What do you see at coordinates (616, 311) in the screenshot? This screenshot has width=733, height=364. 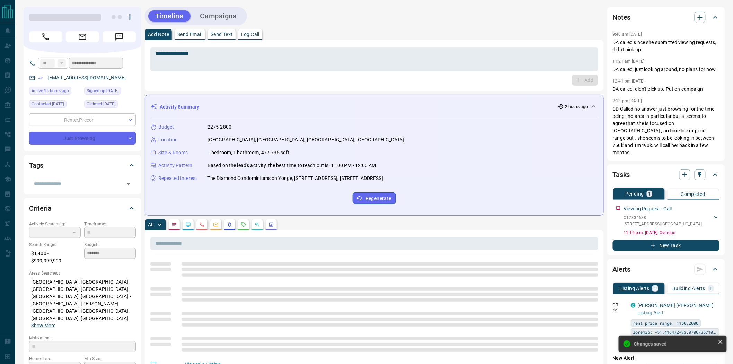 I see `svg: Email` at bounding box center [616, 311].